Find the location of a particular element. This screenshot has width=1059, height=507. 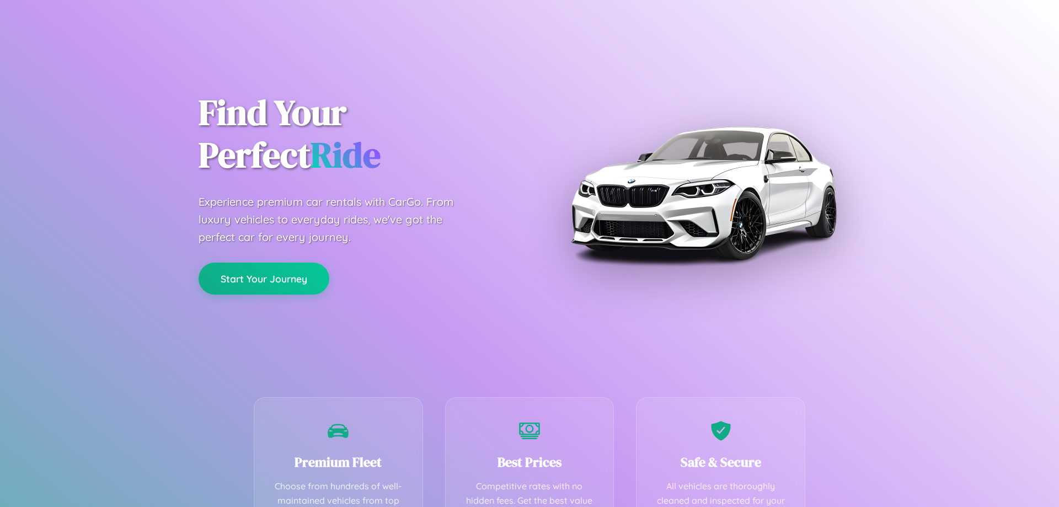

button: Start Your Journey is located at coordinates (264, 278).